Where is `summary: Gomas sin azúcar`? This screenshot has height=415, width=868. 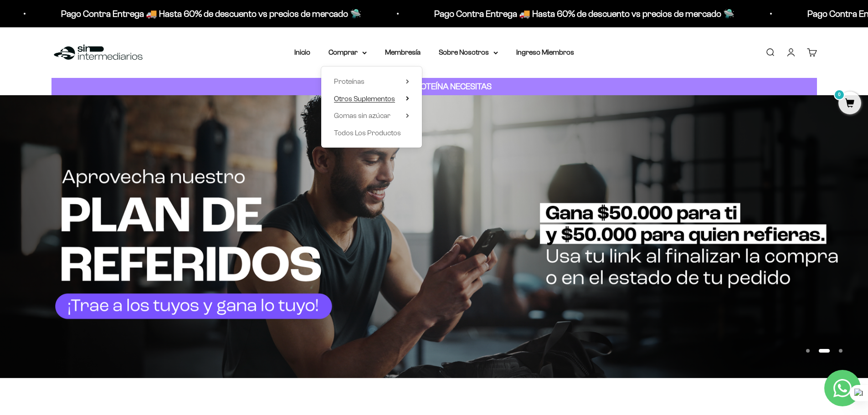
summary: Gomas sin azúcar is located at coordinates (371, 116).